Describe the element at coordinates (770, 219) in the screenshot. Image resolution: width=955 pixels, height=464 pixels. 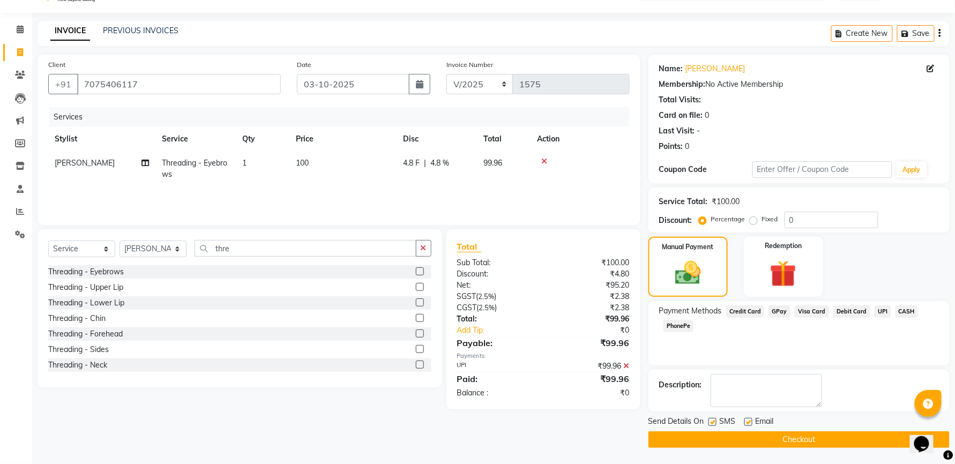
I see `label: Fixed` at that location.